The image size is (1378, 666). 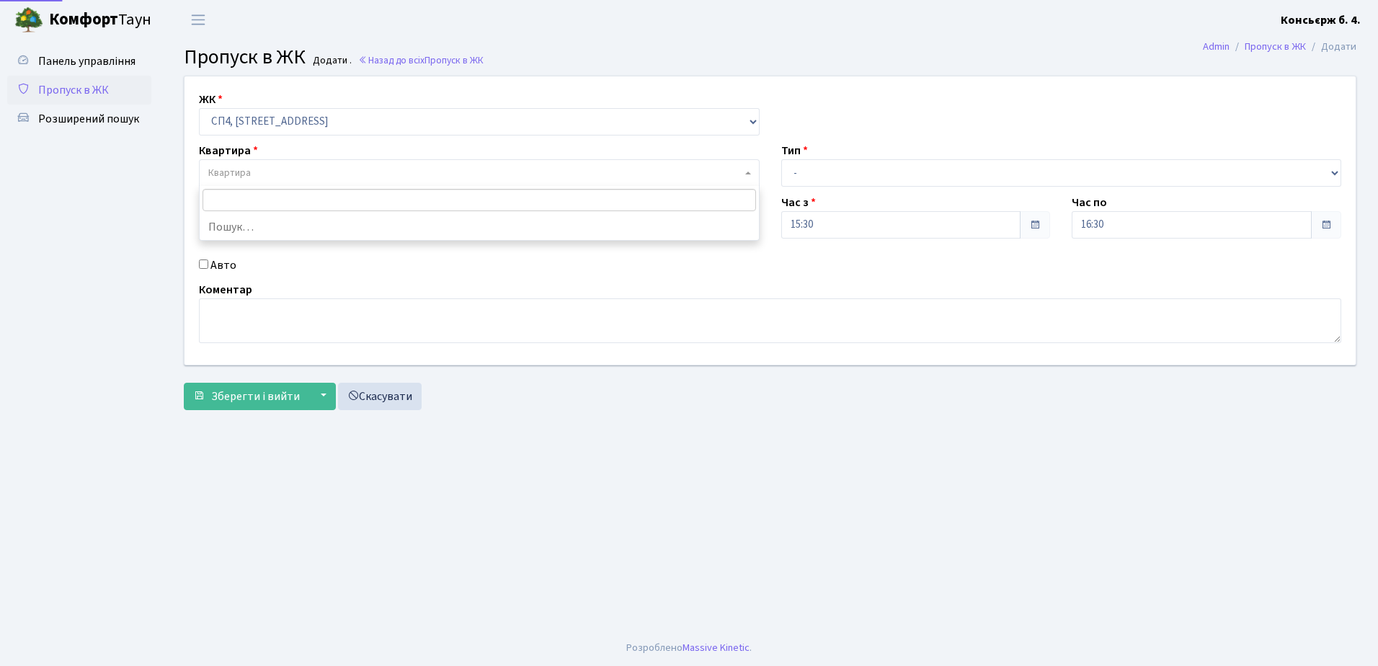 I want to click on span: Таун, so click(x=100, y=20).